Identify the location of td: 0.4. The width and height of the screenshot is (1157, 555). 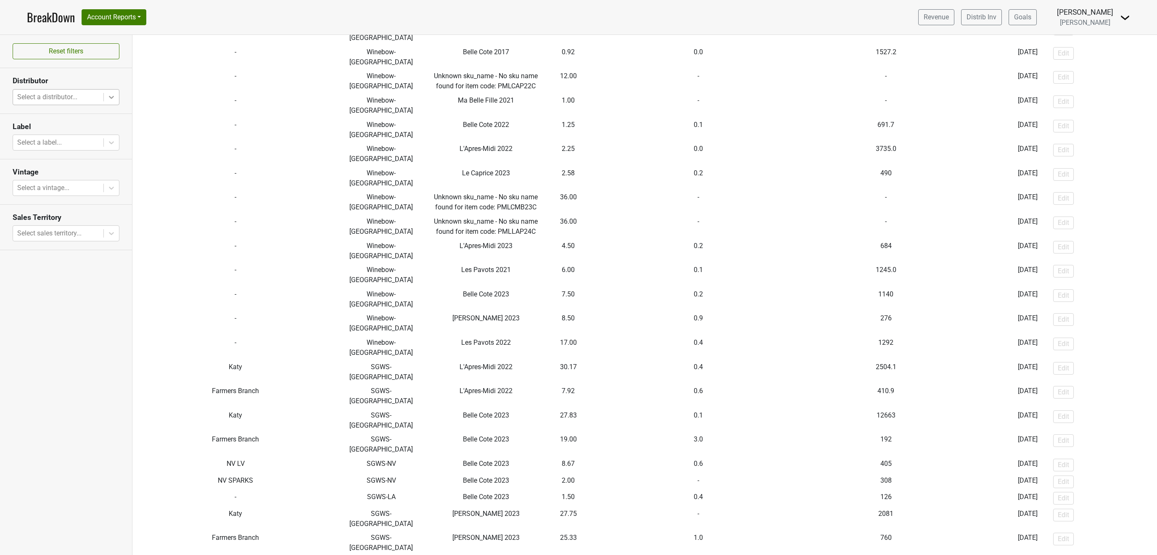
(698, 498).